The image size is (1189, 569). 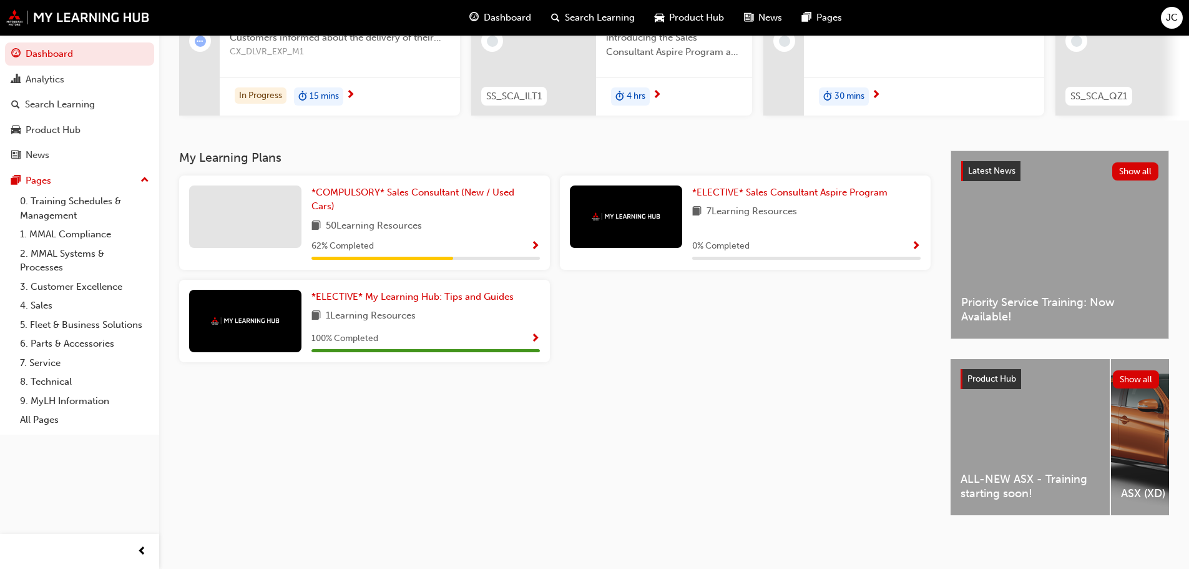 I want to click on span: 50 Learning Resources, so click(x=374, y=226).